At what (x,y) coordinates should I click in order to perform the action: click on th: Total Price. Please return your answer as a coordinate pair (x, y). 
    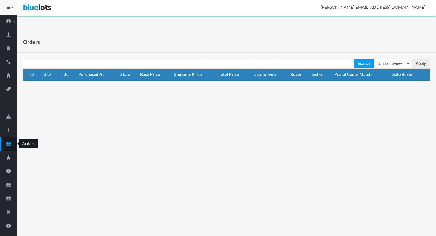
    Looking at the image, I should click on (234, 75).